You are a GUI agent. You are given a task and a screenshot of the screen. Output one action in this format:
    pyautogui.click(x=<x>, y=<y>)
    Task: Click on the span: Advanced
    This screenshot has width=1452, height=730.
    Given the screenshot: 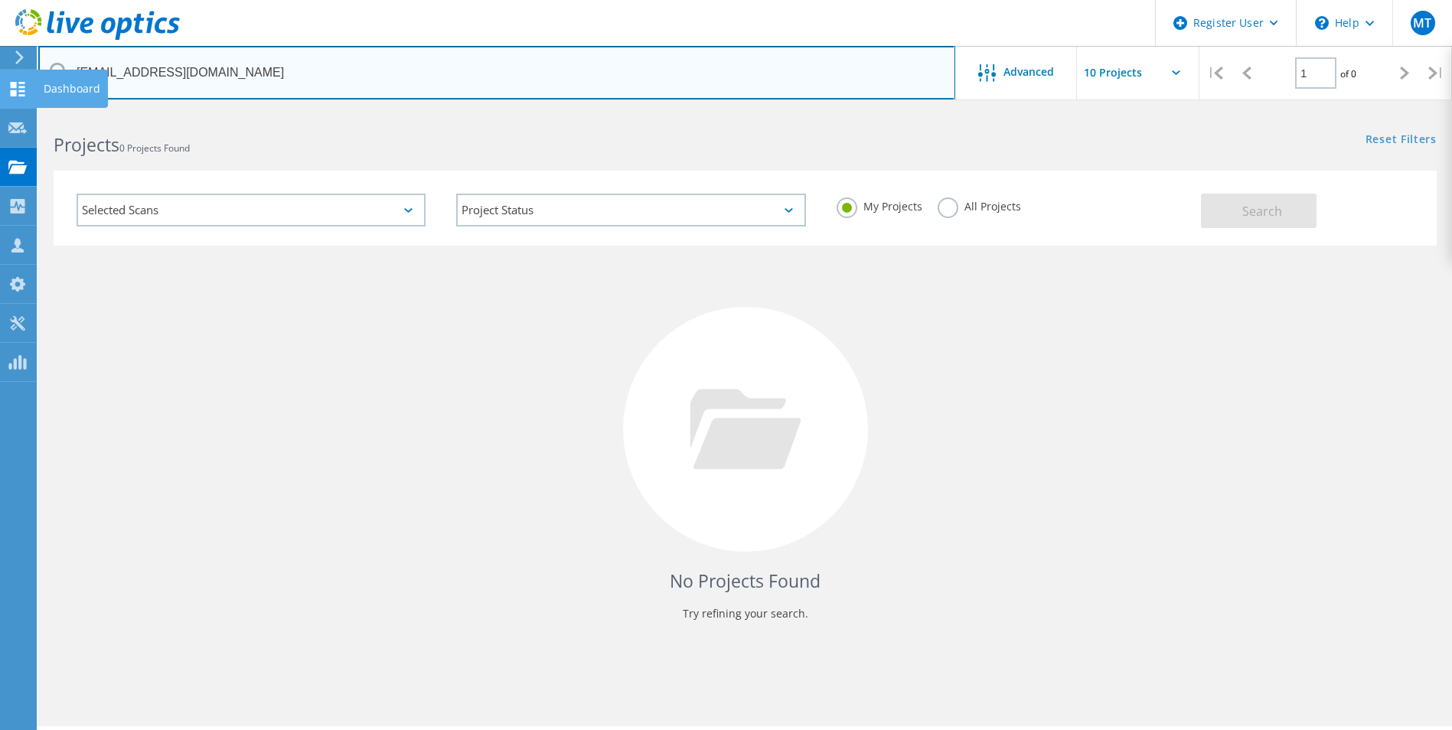 What is the action you would take?
    pyautogui.click(x=1029, y=72)
    